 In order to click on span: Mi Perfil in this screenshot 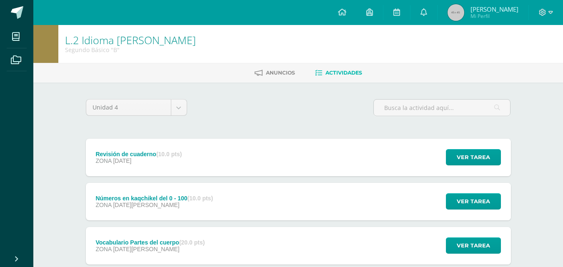, I will do `click(494, 16)`.